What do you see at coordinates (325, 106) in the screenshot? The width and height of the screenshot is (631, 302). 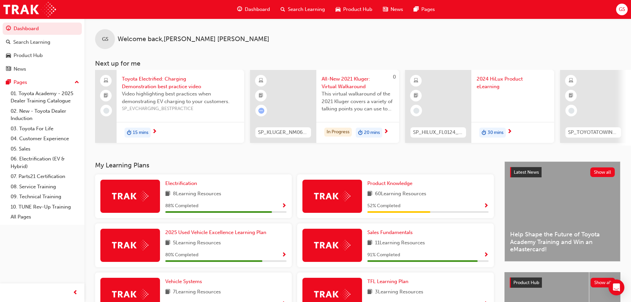 I see `a: 0SP_KLUGER_NM0621_EL02All-New 2021 Kluger: Virtual WalkaroundThis virtual walkaround of the 2021 ...` at bounding box center [325, 106].